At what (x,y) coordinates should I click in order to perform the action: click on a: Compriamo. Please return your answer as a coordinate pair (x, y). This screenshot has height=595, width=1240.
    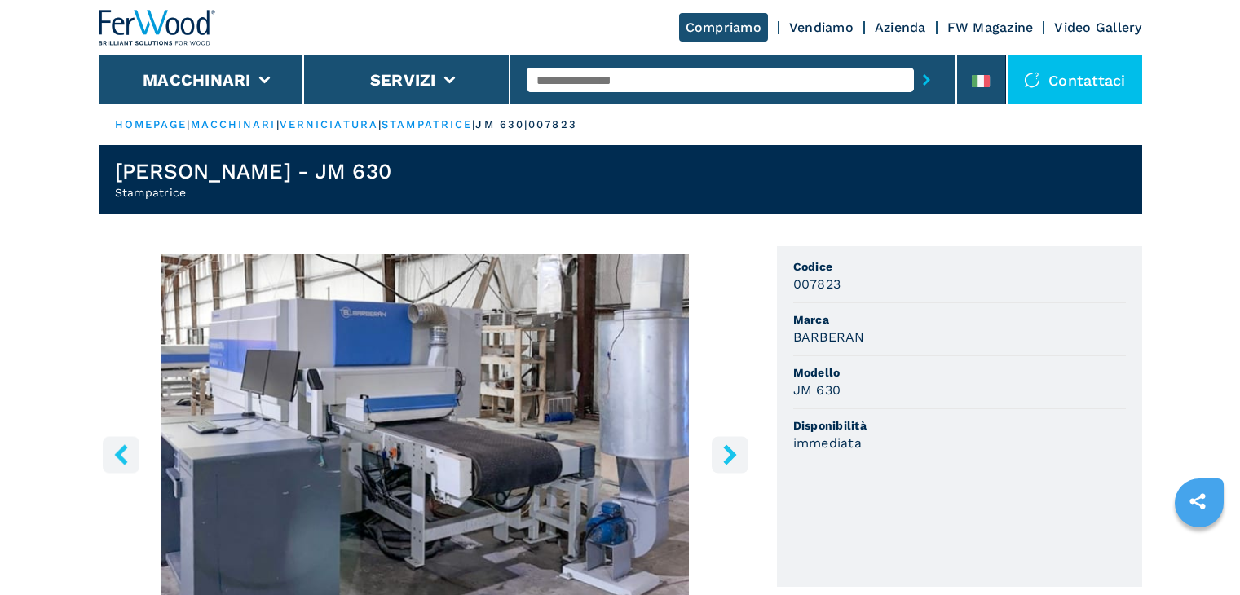
    Looking at the image, I should click on (723, 27).